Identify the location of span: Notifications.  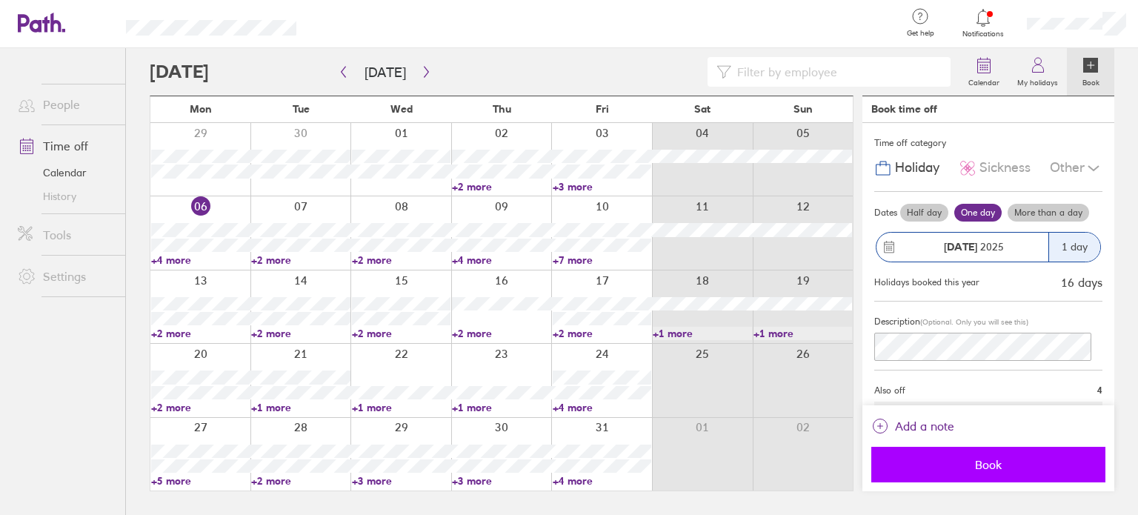
(983, 34).